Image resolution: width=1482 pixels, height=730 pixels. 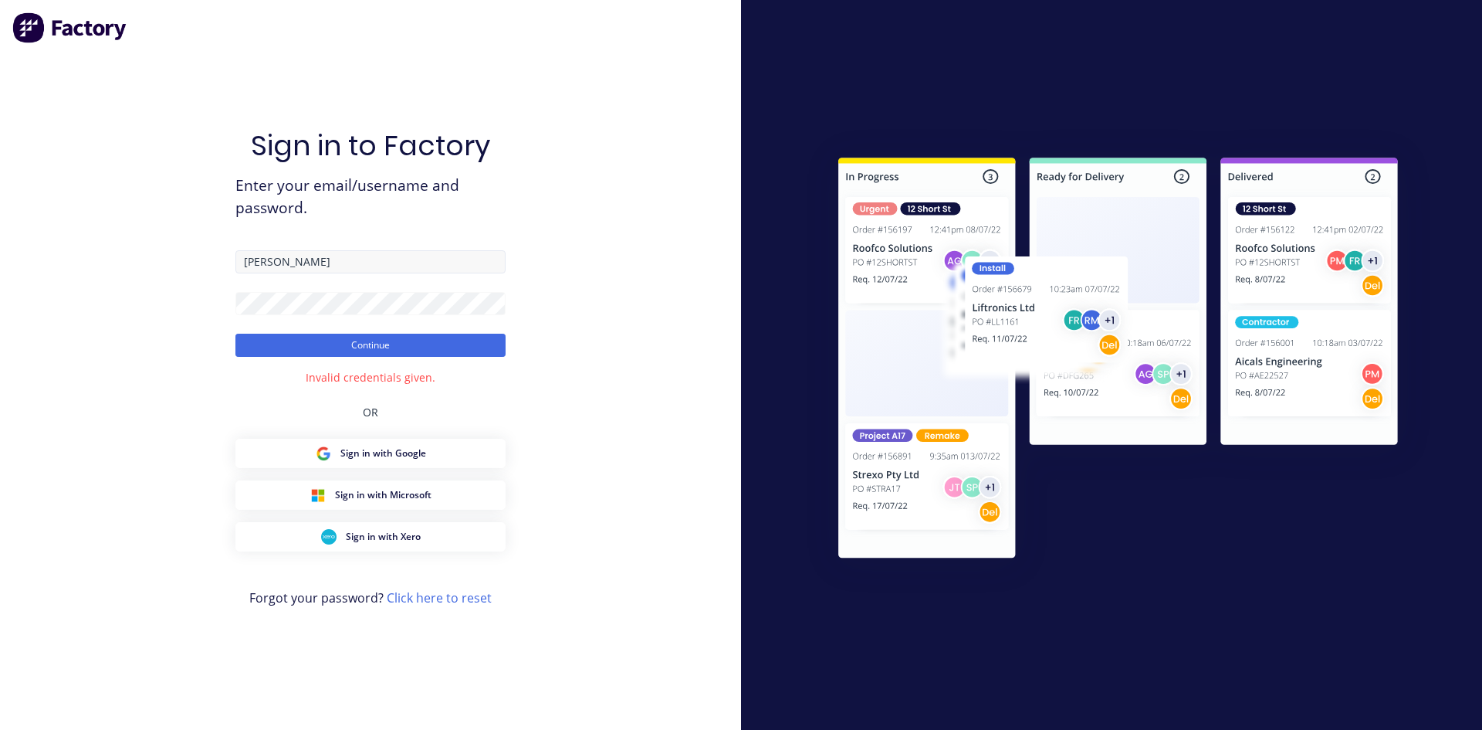 I want to click on input: Email/Username, so click(x=371, y=262).